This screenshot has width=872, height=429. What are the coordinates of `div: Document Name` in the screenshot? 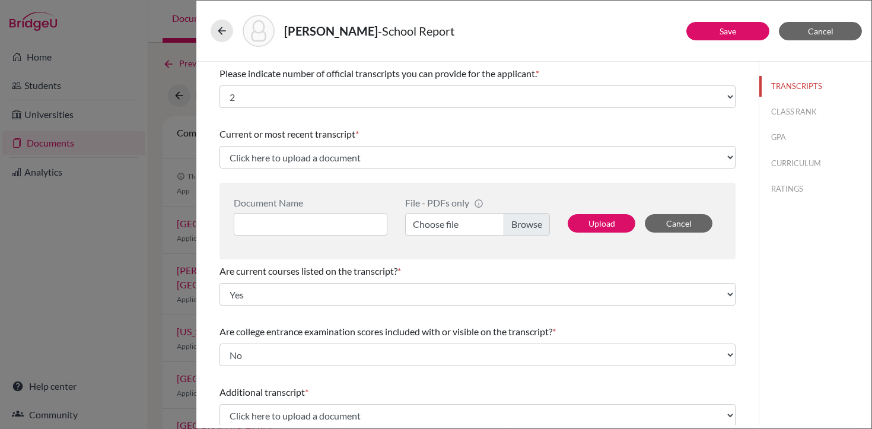 It's located at (310, 202).